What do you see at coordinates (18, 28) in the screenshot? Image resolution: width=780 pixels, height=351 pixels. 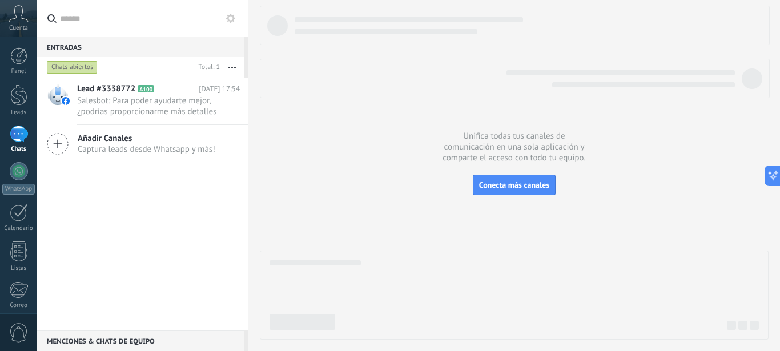 I see `span: Cuenta` at bounding box center [18, 28].